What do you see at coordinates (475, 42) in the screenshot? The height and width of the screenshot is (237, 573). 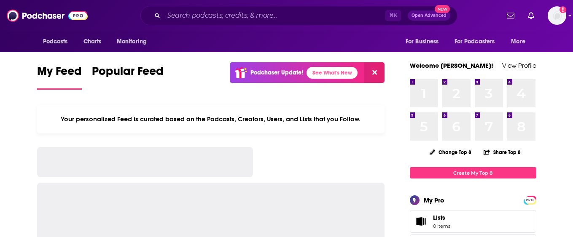 I see `span: For Podcasters` at bounding box center [475, 42].